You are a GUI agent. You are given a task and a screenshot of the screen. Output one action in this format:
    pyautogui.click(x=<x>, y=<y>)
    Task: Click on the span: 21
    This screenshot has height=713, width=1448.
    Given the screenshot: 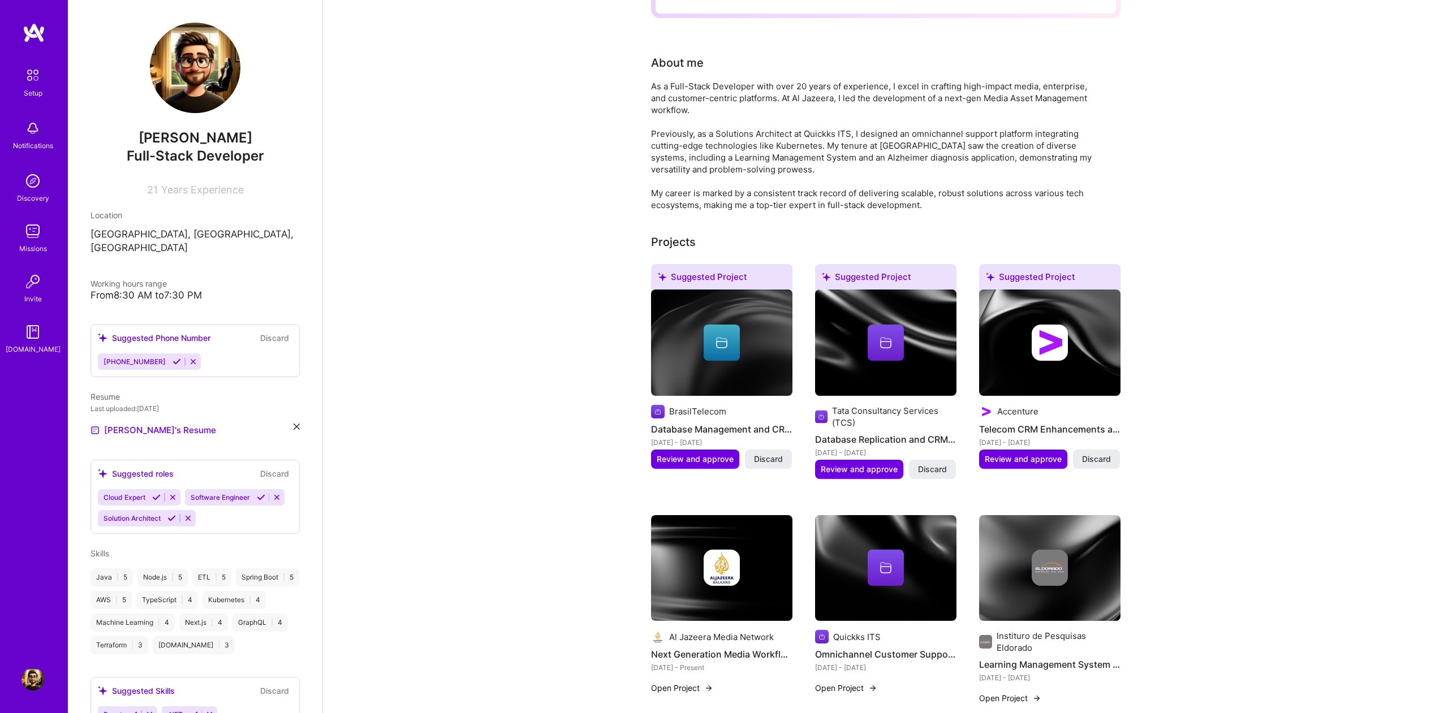 What is the action you would take?
    pyautogui.click(x=152, y=189)
    